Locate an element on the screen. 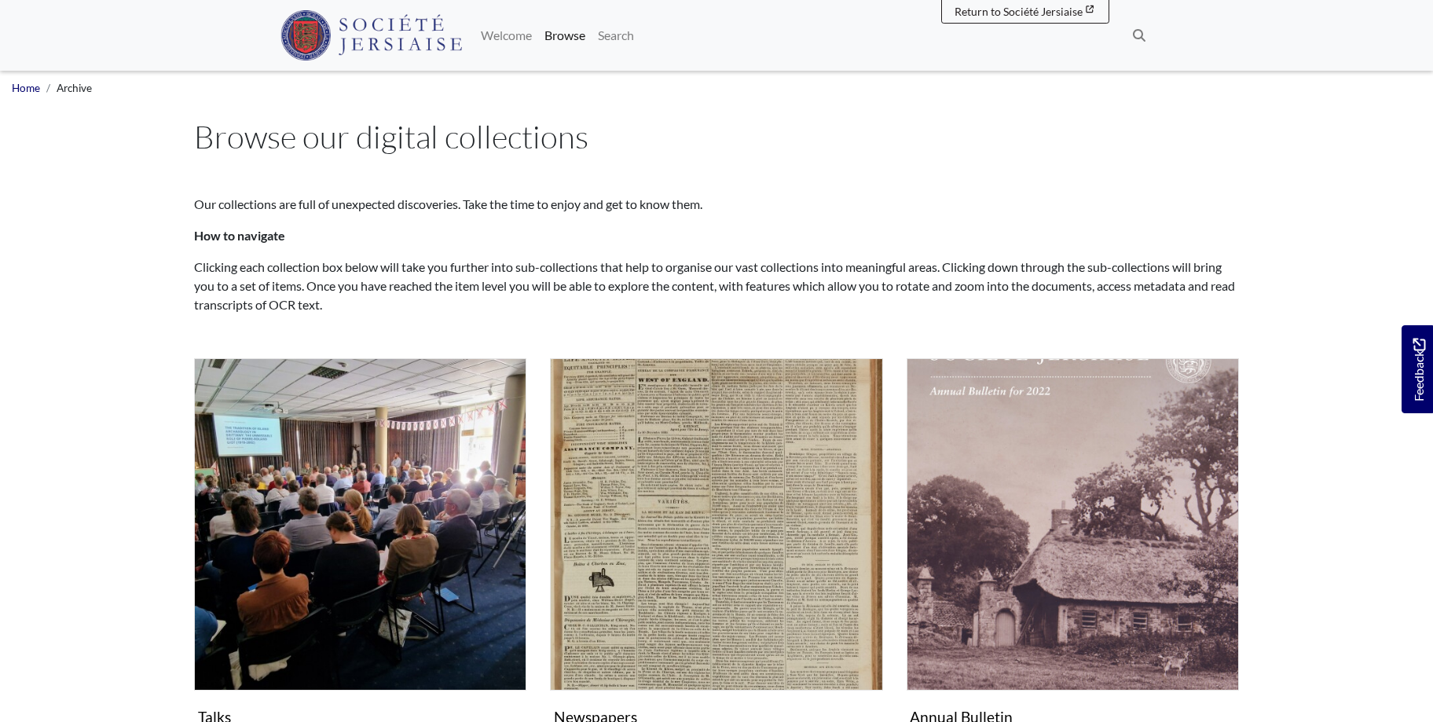 The height and width of the screenshot is (722, 1433). a: Search is located at coordinates (616, 35).